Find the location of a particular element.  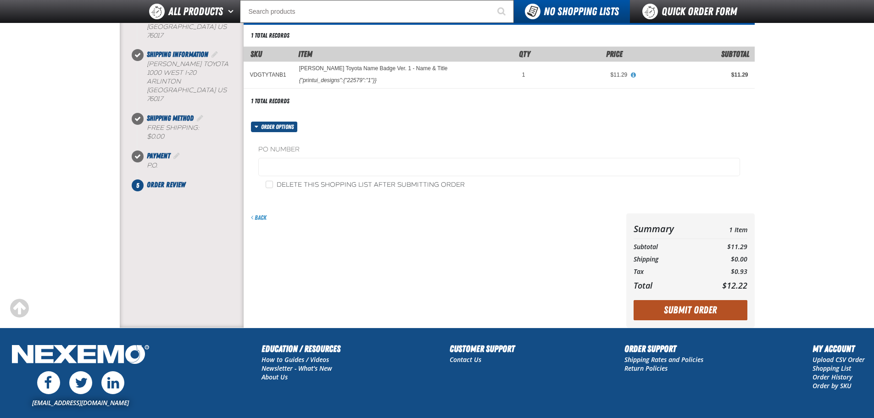

span: Payment is located at coordinates (158, 156).